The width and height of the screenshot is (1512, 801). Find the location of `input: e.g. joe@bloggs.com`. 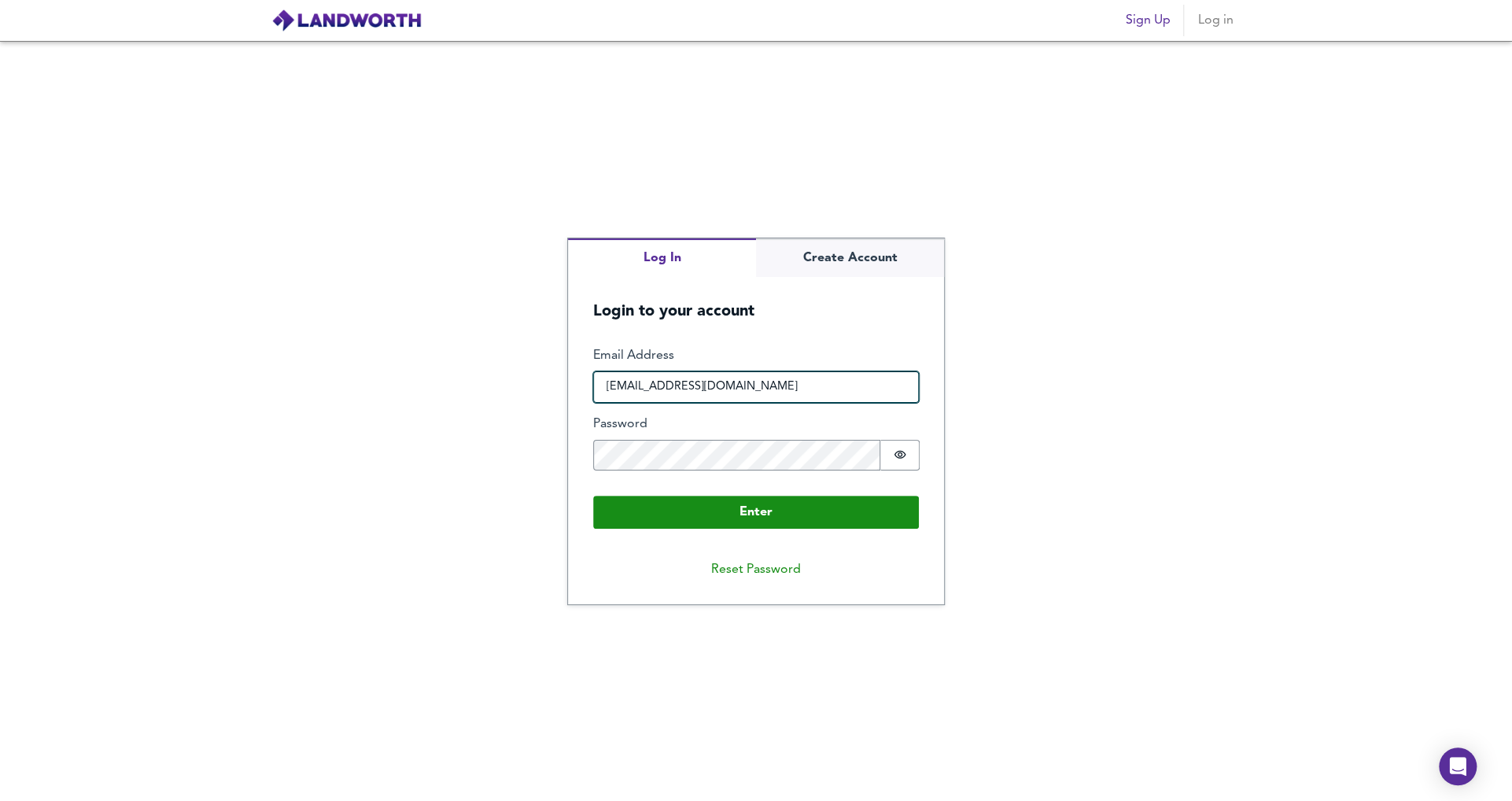

input: e.g. joe@bloggs.com is located at coordinates (756, 387).